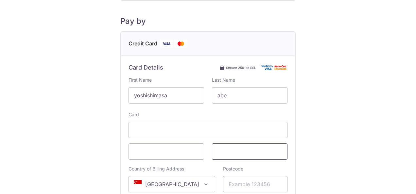 The height and width of the screenshot is (194, 416). I want to click on label: Postcode, so click(233, 169).